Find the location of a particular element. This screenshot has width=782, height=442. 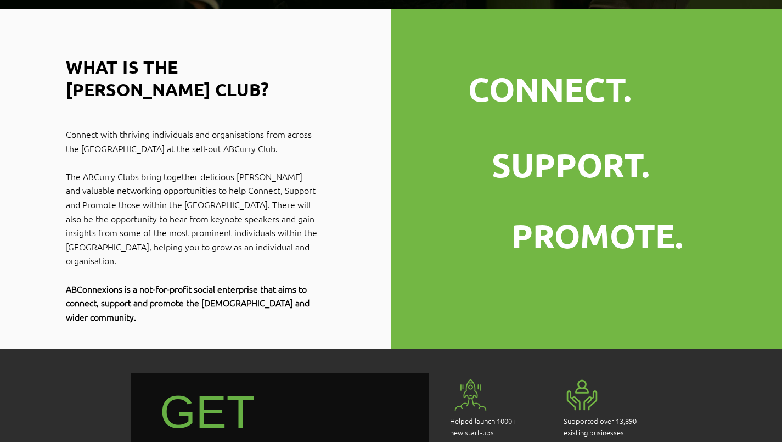

span: PROMOTE. is located at coordinates (597, 235).